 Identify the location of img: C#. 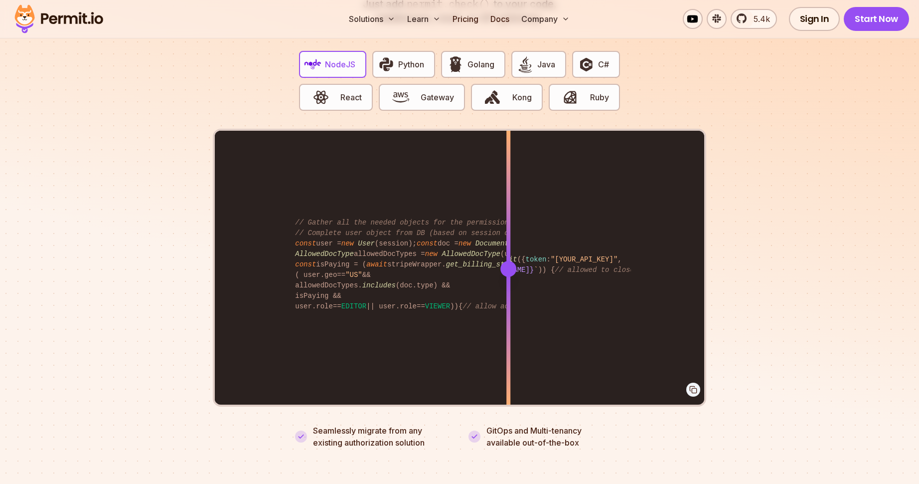
(586, 64).